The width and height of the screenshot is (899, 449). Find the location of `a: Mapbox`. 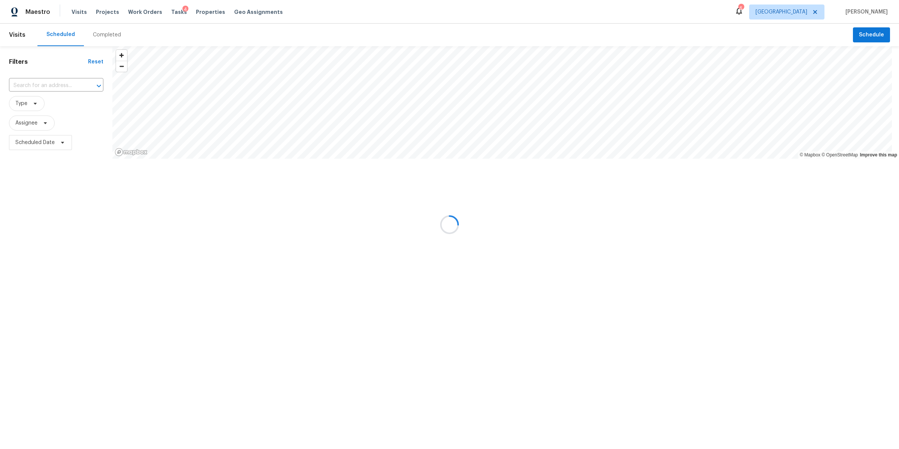

a: Mapbox is located at coordinates (810, 155).